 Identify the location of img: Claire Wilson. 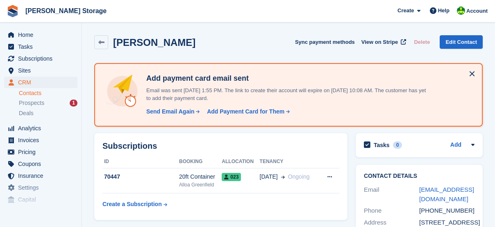
(461, 11).